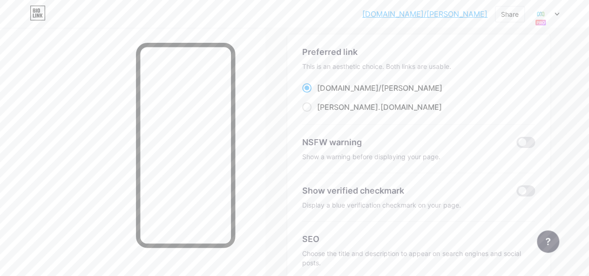 The image size is (589, 276). What do you see at coordinates (419, 67) in the screenshot?
I see `div: This is an aesthetic choice. Both links are usable.` at bounding box center [419, 67].